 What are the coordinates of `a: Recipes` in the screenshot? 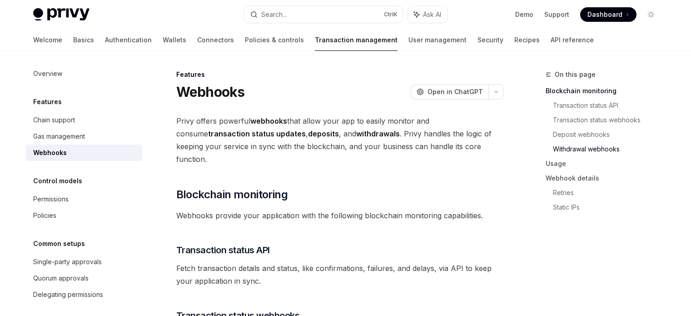 It's located at (527, 40).